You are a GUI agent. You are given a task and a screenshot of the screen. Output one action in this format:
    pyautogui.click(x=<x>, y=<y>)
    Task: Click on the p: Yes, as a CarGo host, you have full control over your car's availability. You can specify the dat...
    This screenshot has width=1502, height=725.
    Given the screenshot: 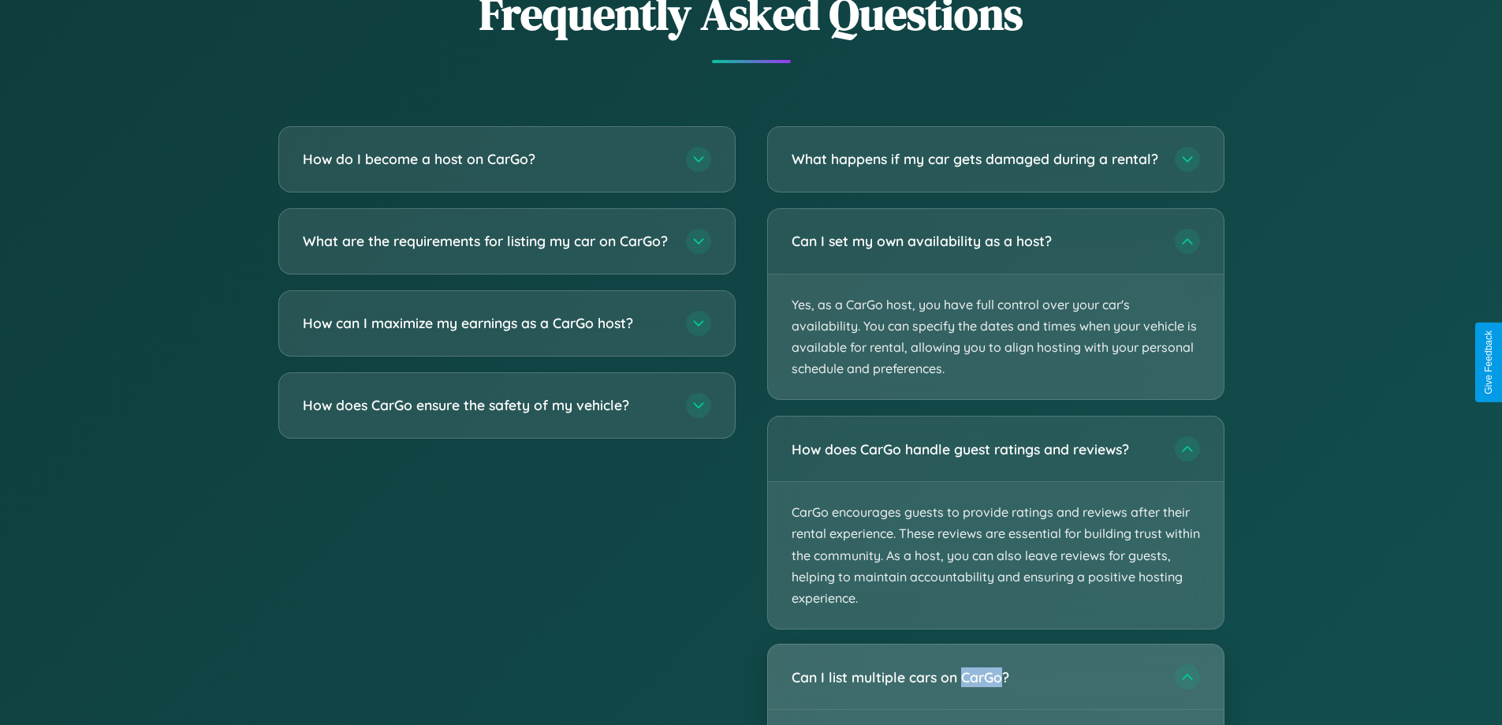 What is the action you would take?
    pyautogui.click(x=996, y=337)
    